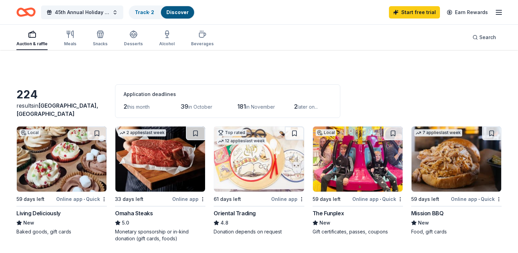 The image size is (518, 253). Describe the element at coordinates (167, 44) in the screenshot. I see `div: Alcohol` at that location.